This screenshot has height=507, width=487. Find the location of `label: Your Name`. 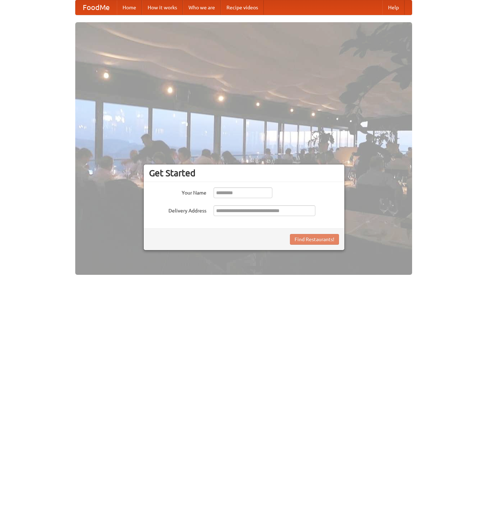

label: Your Name is located at coordinates (178, 192).